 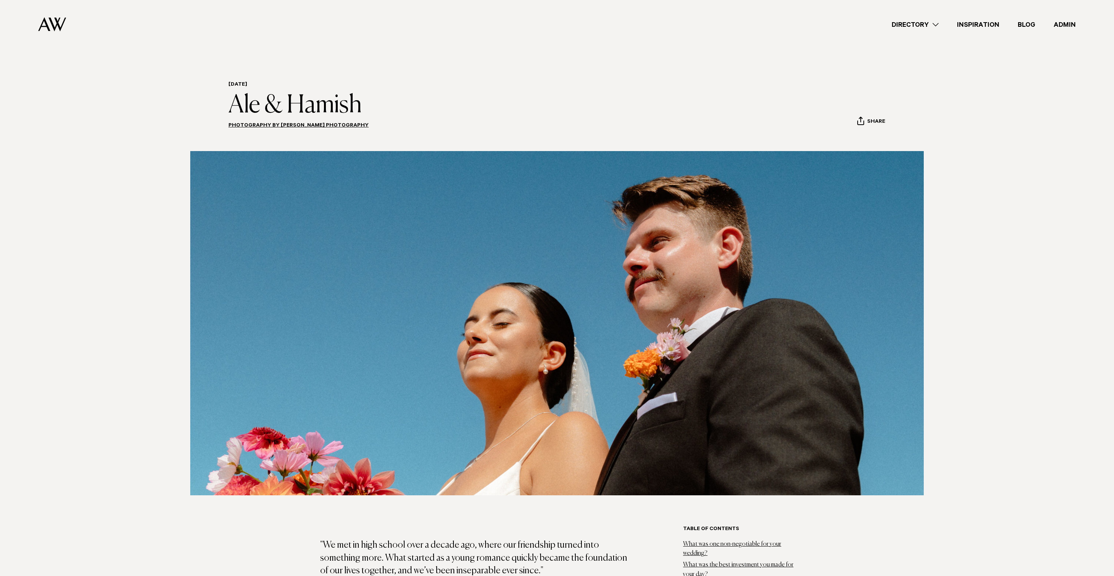 I want to click on button: Share, so click(x=871, y=122).